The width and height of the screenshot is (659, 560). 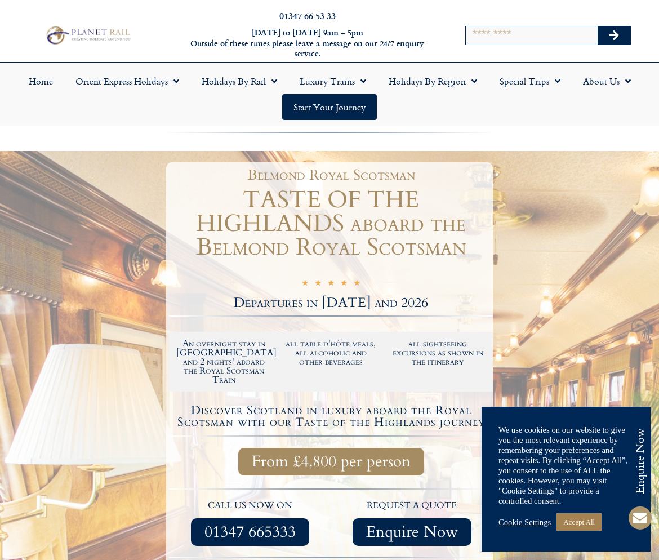 What do you see at coordinates (331, 461) in the screenshot?
I see `span: From £4,800 per person` at bounding box center [331, 461].